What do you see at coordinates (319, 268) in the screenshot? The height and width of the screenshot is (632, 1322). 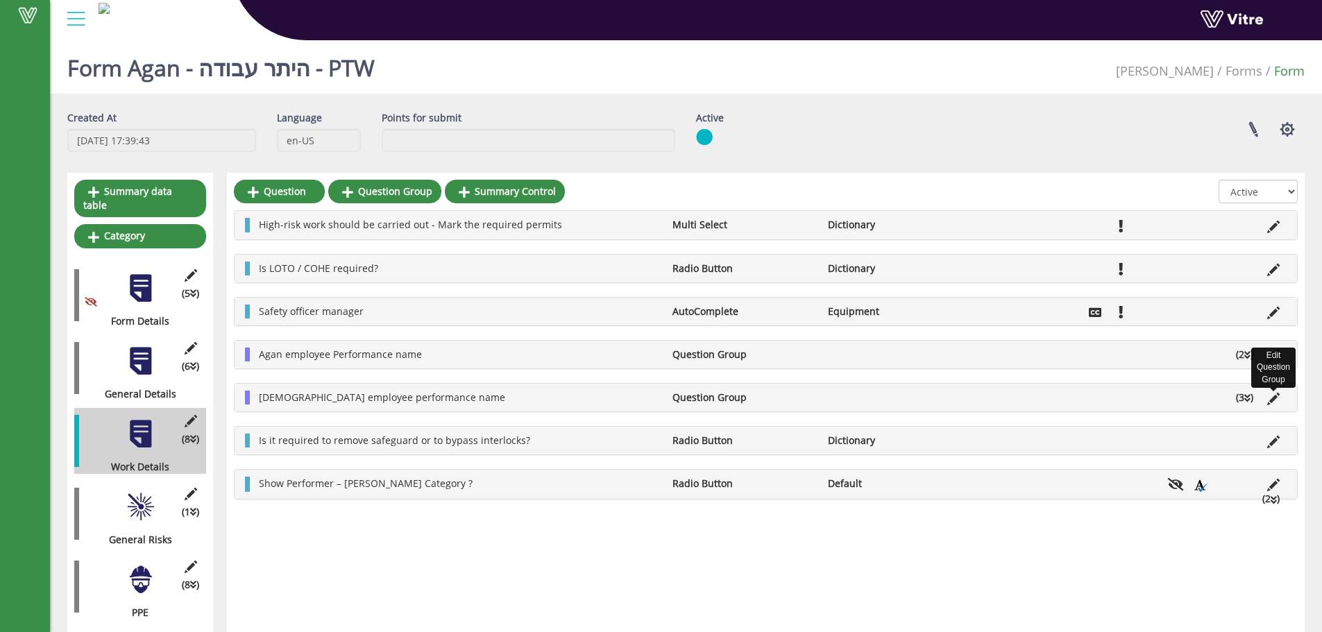 I see `span: Is LOTO / COHE required?` at bounding box center [319, 268].